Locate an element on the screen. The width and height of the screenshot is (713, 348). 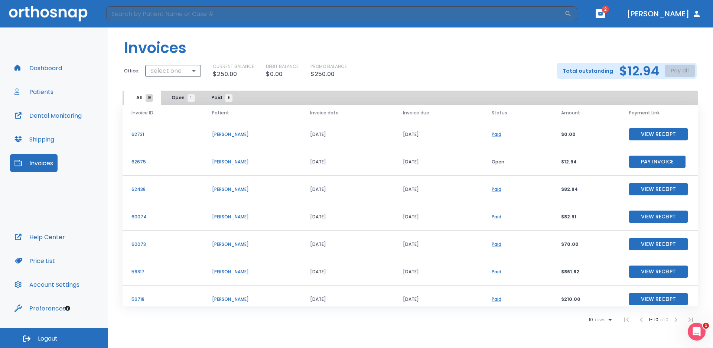
span: Logout is located at coordinates (48, 339).